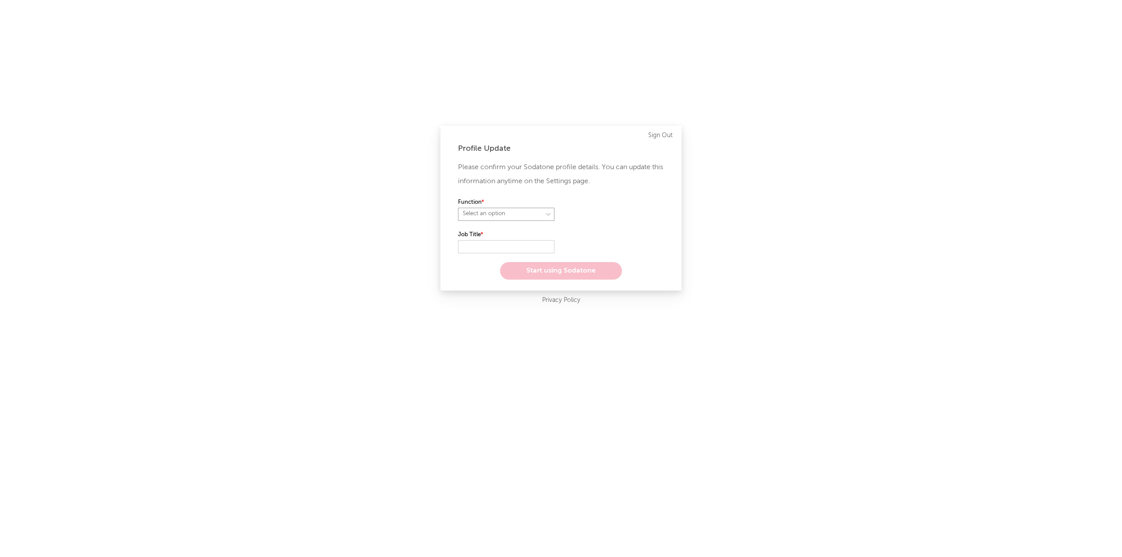 This screenshot has height=557, width=1122. Describe the element at coordinates (506, 235) in the screenshot. I see `label: Job Title` at that location.